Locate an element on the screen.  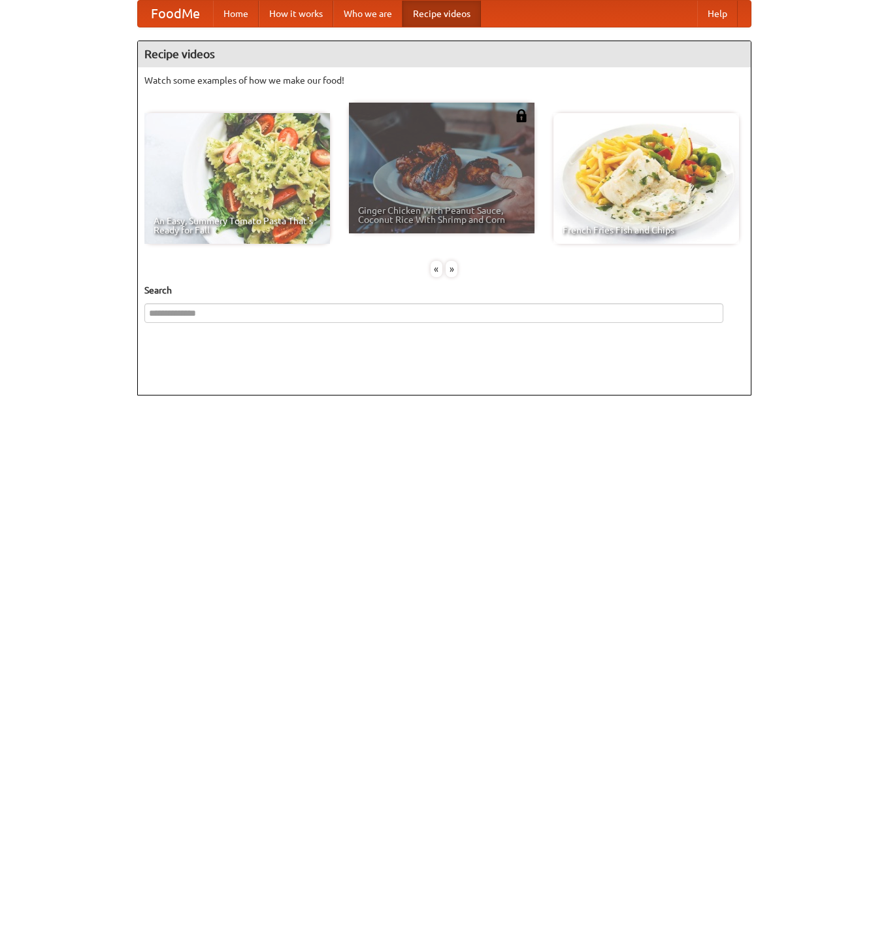
a: Help is located at coordinates (718, 14).